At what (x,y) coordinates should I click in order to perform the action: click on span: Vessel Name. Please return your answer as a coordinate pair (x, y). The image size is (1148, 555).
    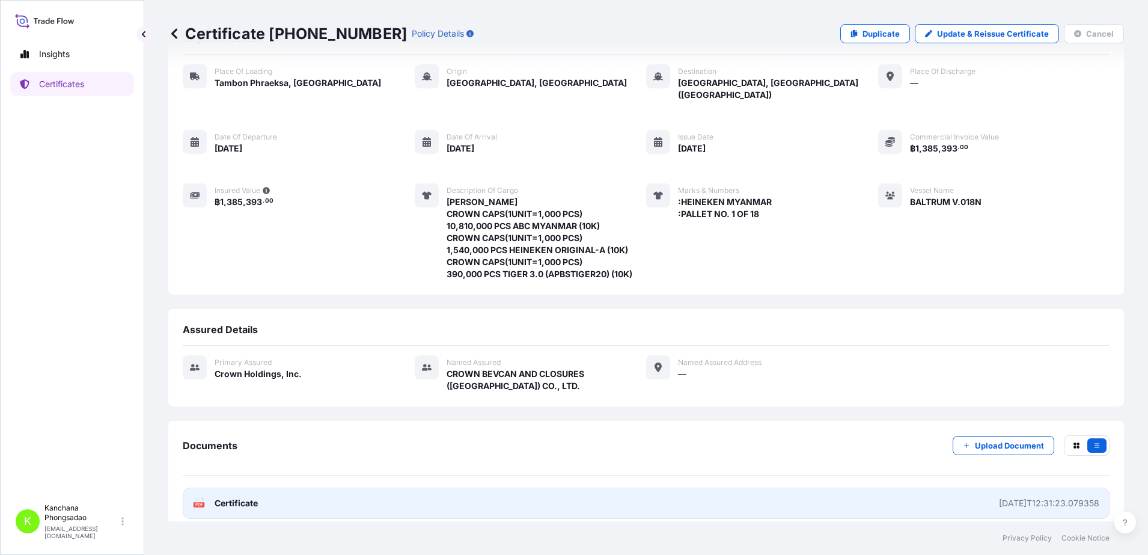
    Looking at the image, I should click on (932, 191).